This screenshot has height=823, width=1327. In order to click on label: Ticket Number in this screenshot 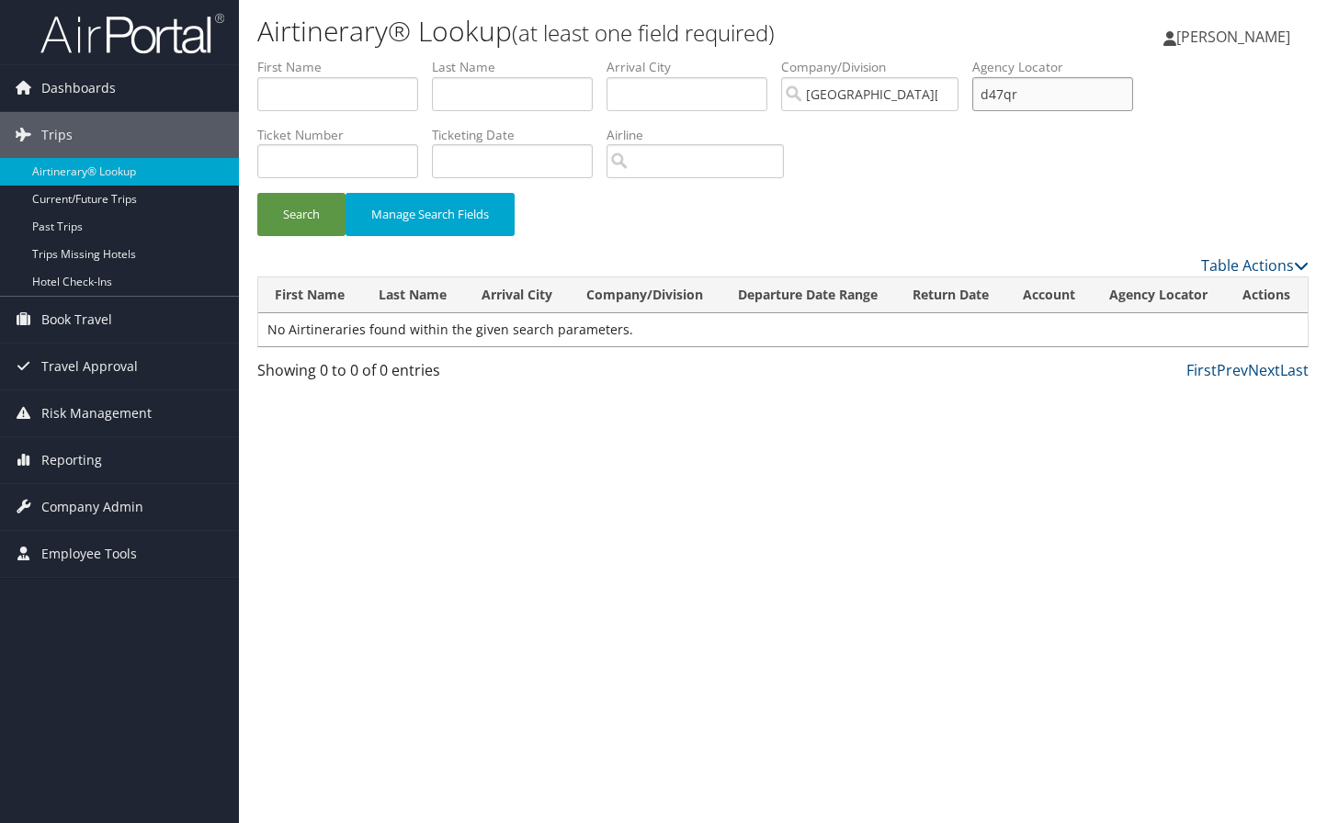, I will do `click(345, 135)`.